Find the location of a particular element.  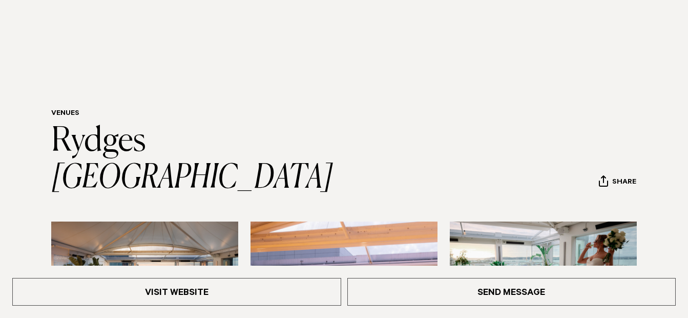

a: Send Message is located at coordinates (512, 292).